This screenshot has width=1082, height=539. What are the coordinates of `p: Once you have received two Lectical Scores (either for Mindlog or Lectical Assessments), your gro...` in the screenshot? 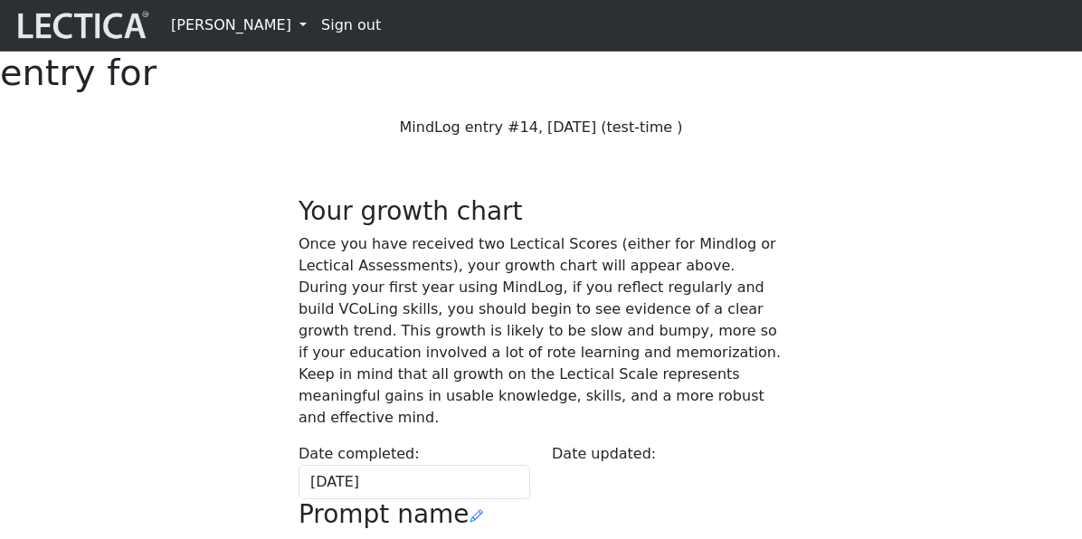 It's located at (541, 331).